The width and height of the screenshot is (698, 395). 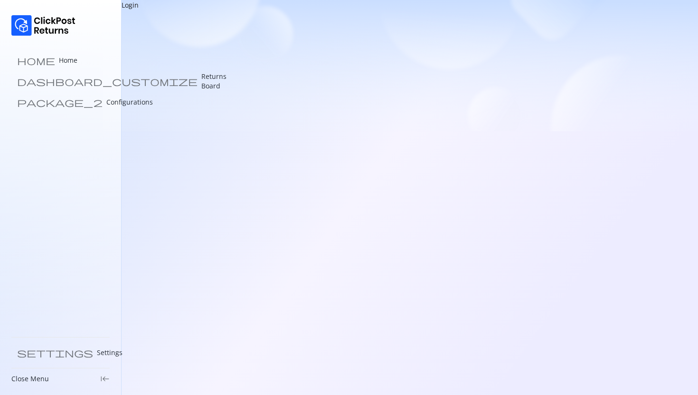 I want to click on p: Close Menu, so click(x=30, y=378).